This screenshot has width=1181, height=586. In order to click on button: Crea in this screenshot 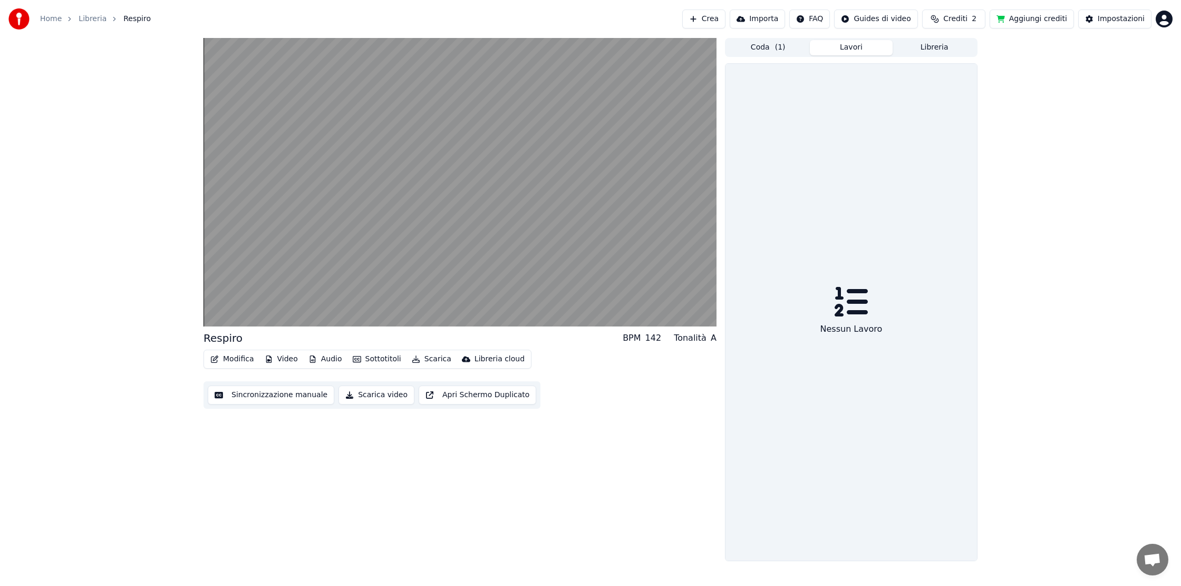, I will do `click(704, 19)`.